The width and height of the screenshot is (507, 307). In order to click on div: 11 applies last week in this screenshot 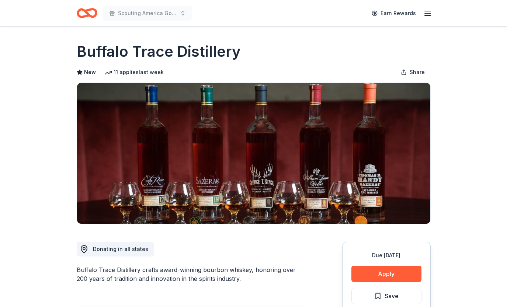, I will do `click(134, 72)`.